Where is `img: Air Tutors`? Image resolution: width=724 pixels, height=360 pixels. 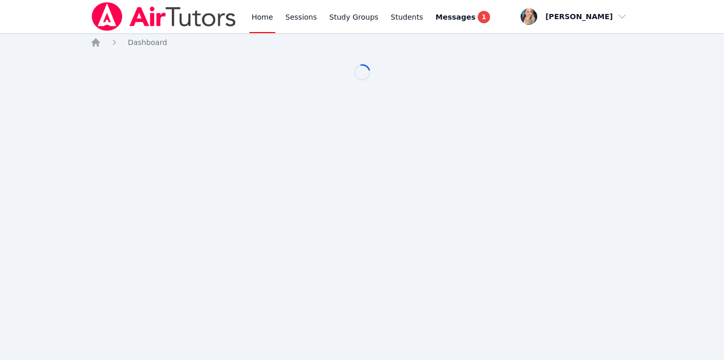
img: Air Tutors is located at coordinates (163, 17).